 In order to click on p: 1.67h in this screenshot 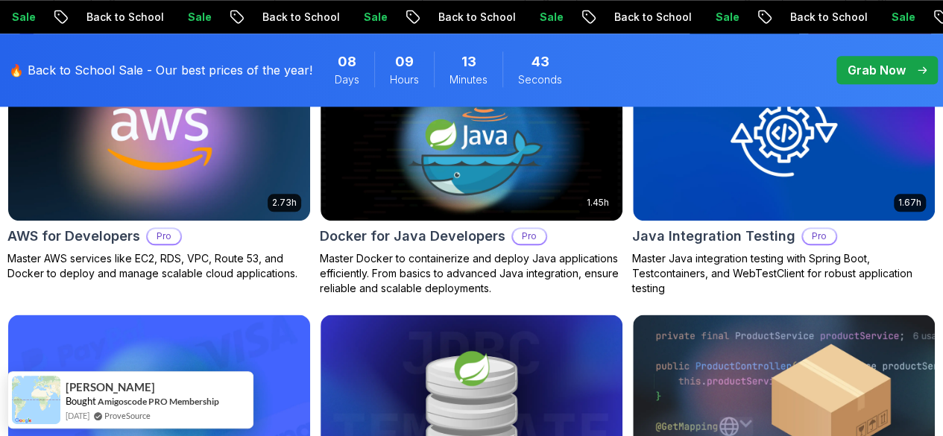, I will do `click(909, 203)`.